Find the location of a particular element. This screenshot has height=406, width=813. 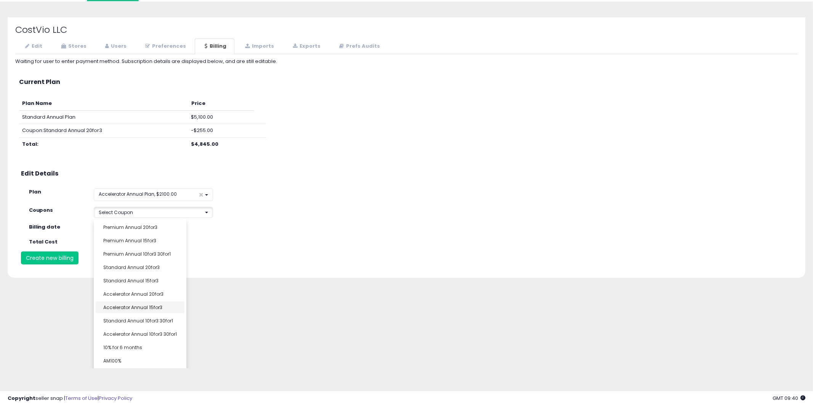

button: Create new billing is located at coordinates (50, 258).